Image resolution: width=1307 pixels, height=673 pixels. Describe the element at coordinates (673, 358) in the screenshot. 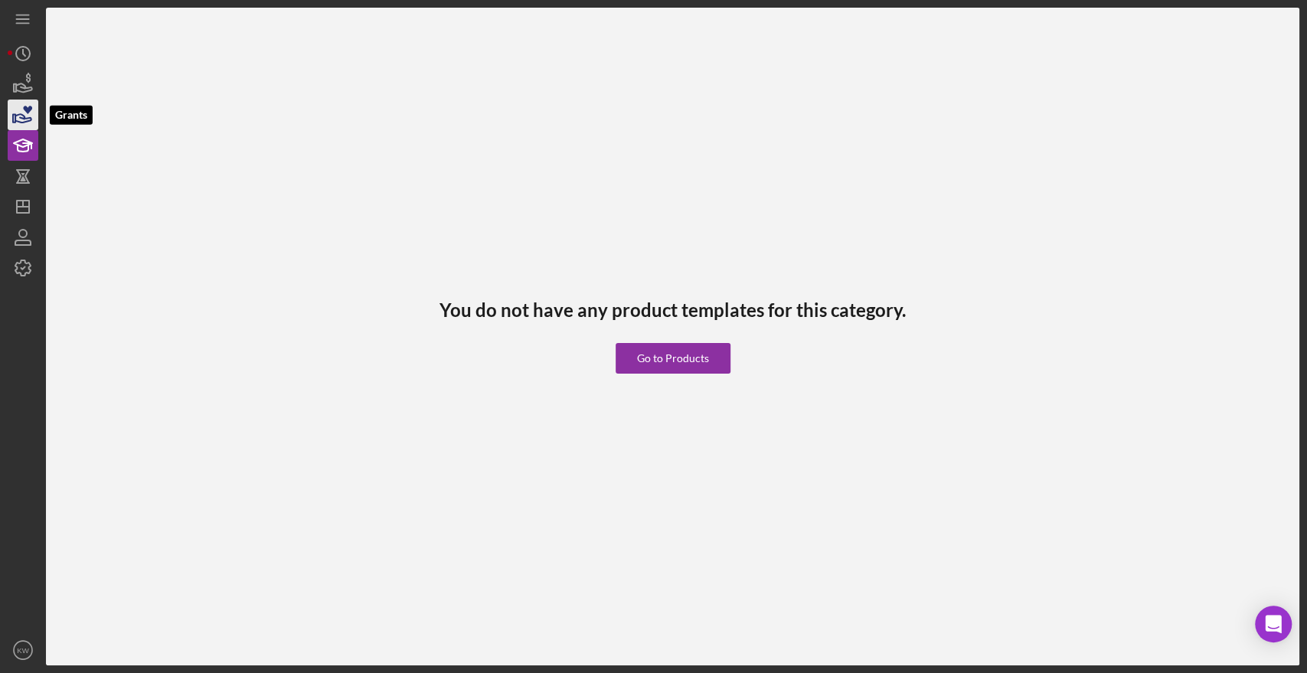

I see `button: Go to Products` at that location.